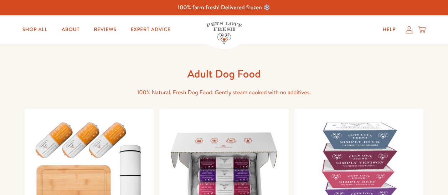  Describe the element at coordinates (35, 30) in the screenshot. I see `a: Shop All` at that location.